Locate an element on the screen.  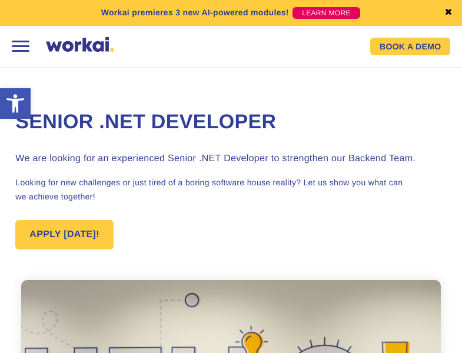
h3: We are looking for an experienced Senior .NET Developer to strengthen our Backend Team. is located at coordinates (231, 159).